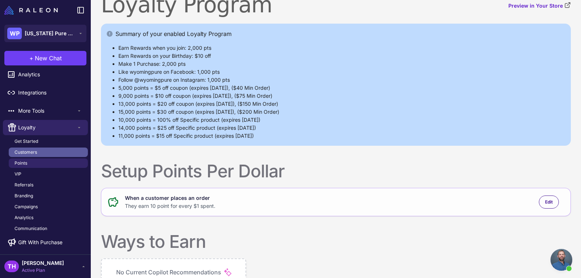  What do you see at coordinates (193, 171) in the screenshot?
I see `div: Setup Points Per Dollar` at bounding box center [193, 171].